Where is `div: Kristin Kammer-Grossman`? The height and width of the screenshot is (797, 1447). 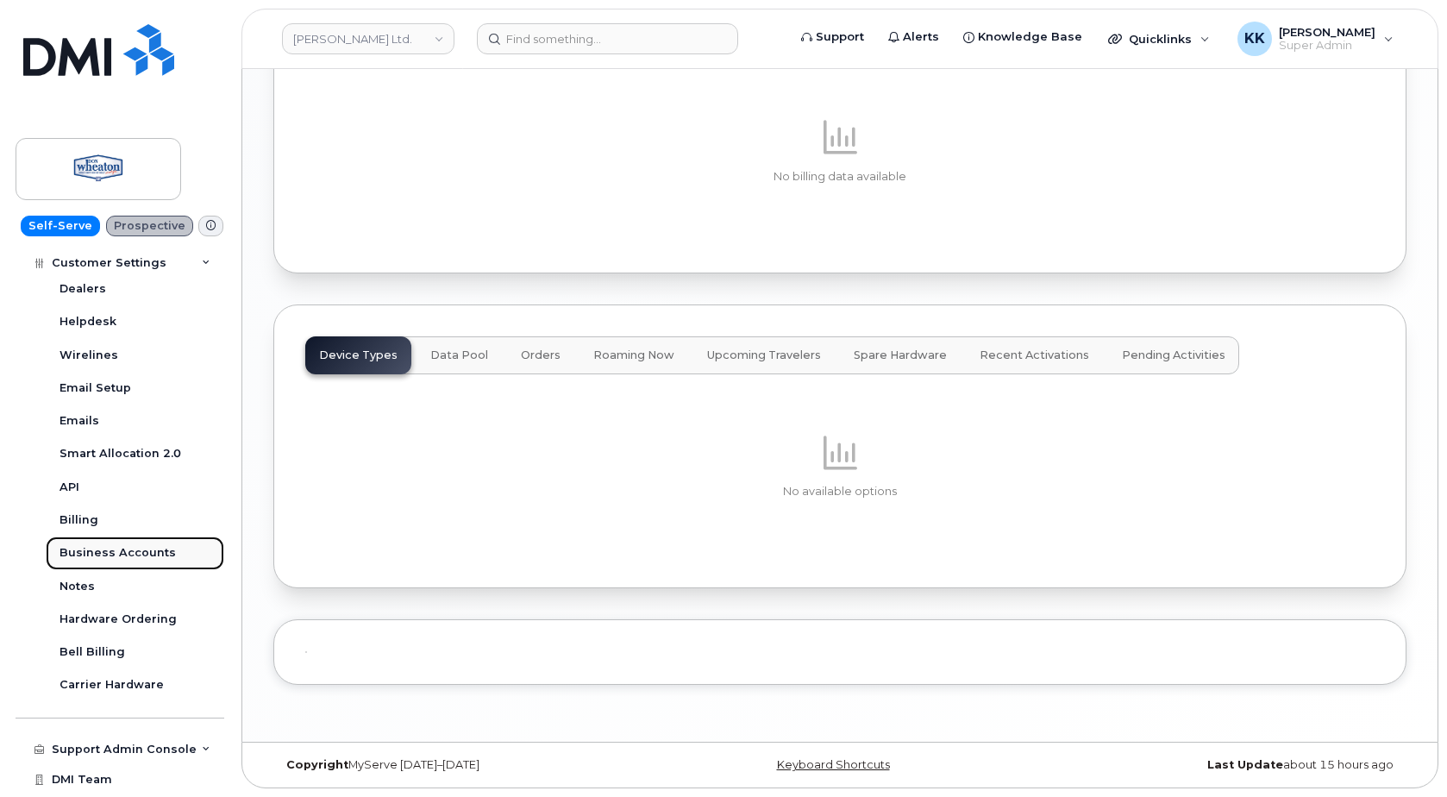
div: Kristin Kammer-Grossman is located at coordinates (1315, 39).